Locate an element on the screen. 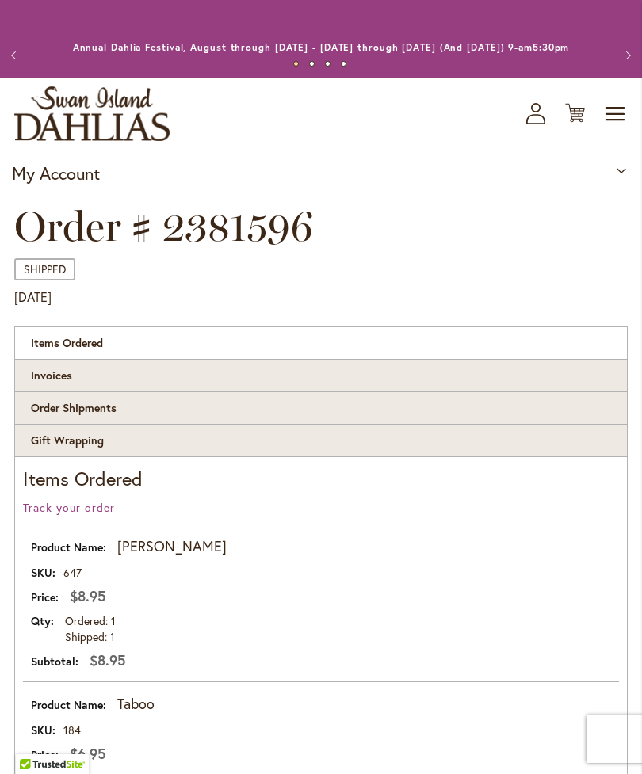  a: Order Shipments is located at coordinates (321, 408).